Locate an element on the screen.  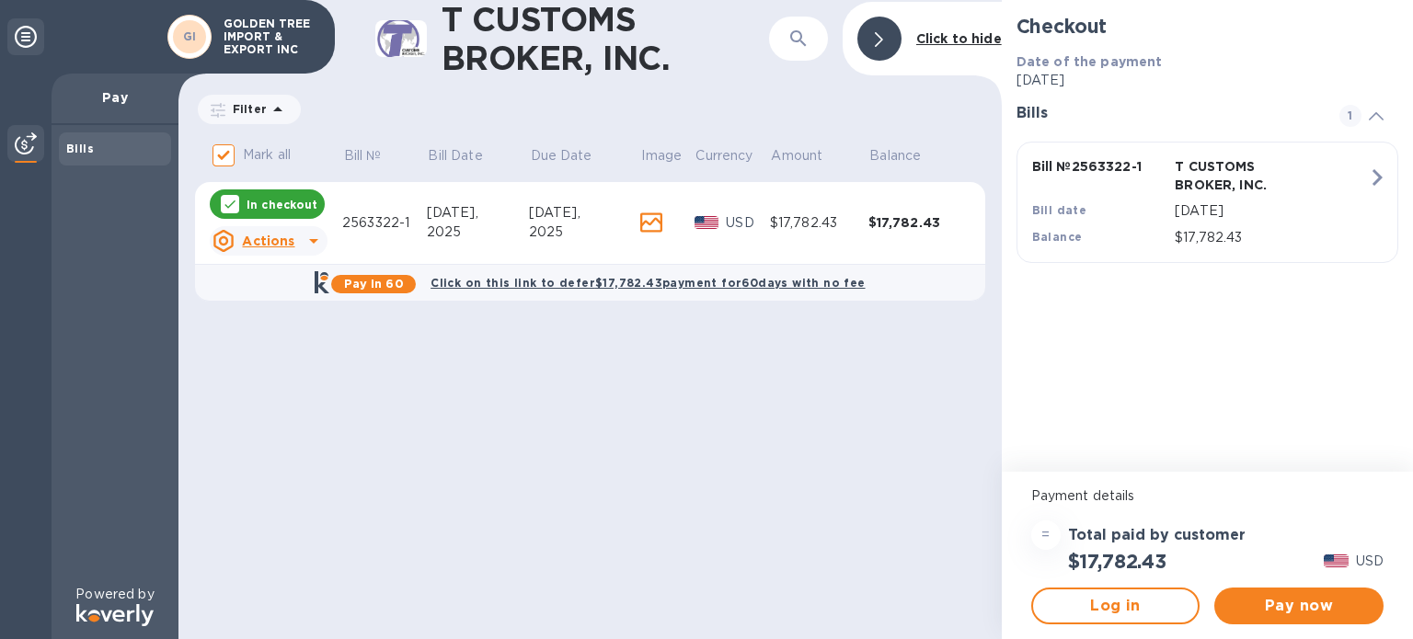
p: Due Date is located at coordinates (561, 155).